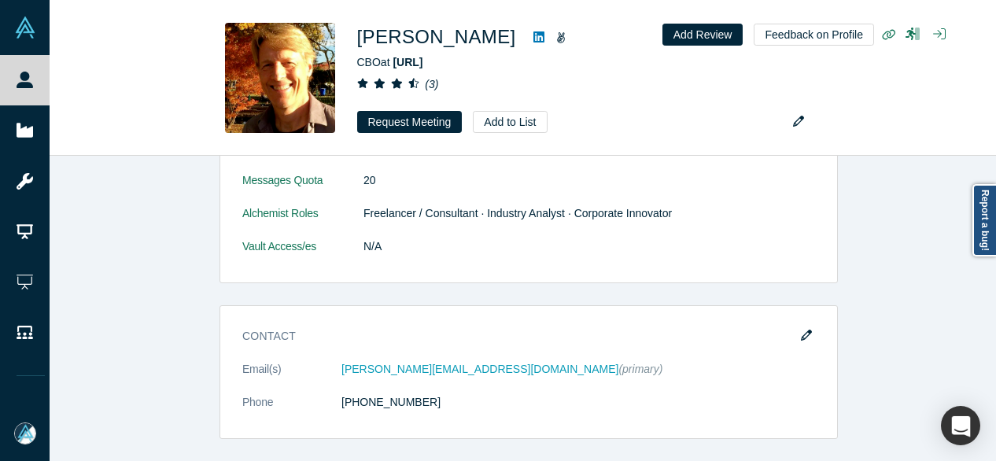  What do you see at coordinates (25, 434) in the screenshot?
I see `img: Mia Scott's Account` at bounding box center [25, 434].